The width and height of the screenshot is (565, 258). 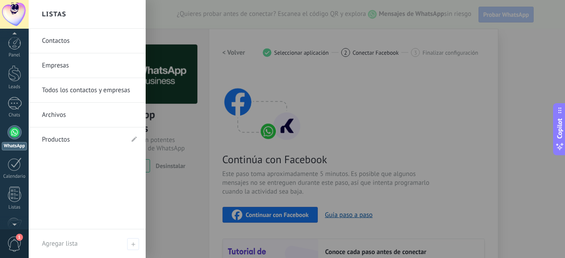 I want to click on span: 1, so click(x=19, y=237).